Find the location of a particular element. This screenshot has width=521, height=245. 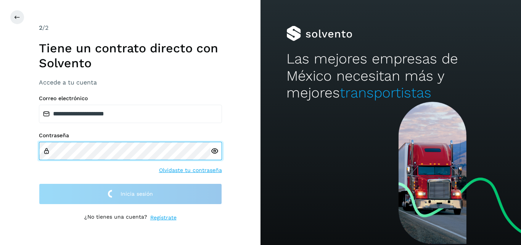

button: Inicia sesión is located at coordinates (131, 193).